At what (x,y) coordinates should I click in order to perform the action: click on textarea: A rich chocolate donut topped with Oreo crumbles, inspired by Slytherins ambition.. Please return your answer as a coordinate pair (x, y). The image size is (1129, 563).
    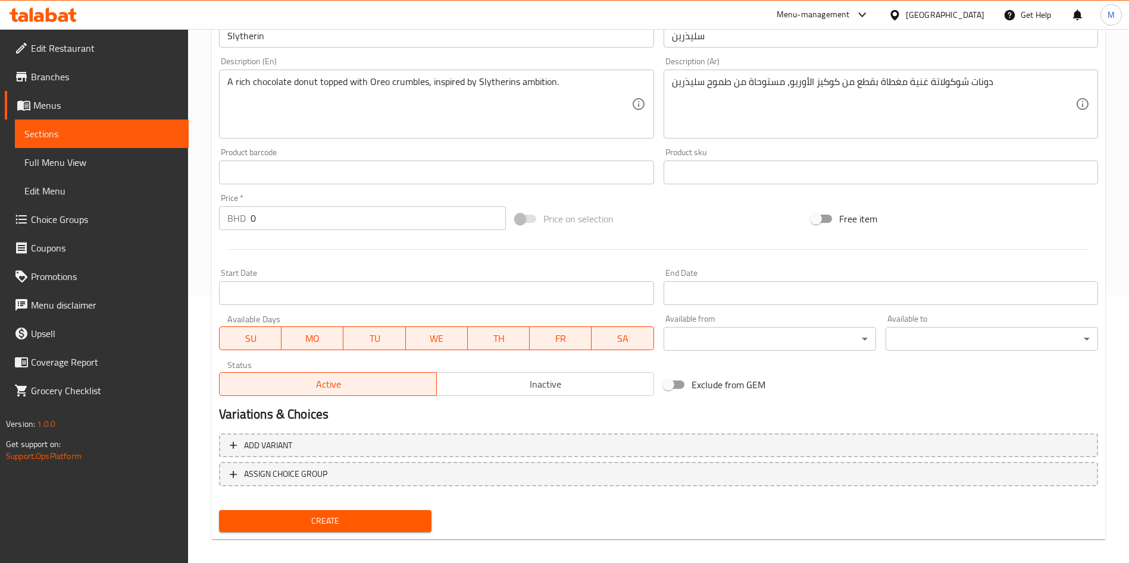
    Looking at the image, I should click on (429, 104).